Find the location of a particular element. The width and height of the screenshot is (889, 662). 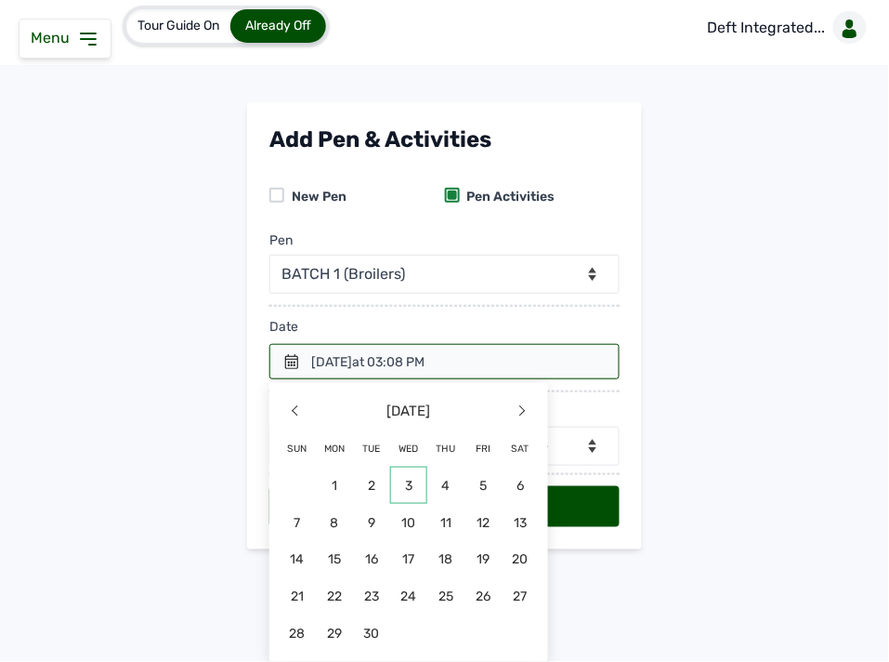

span: 3 is located at coordinates (409, 485).